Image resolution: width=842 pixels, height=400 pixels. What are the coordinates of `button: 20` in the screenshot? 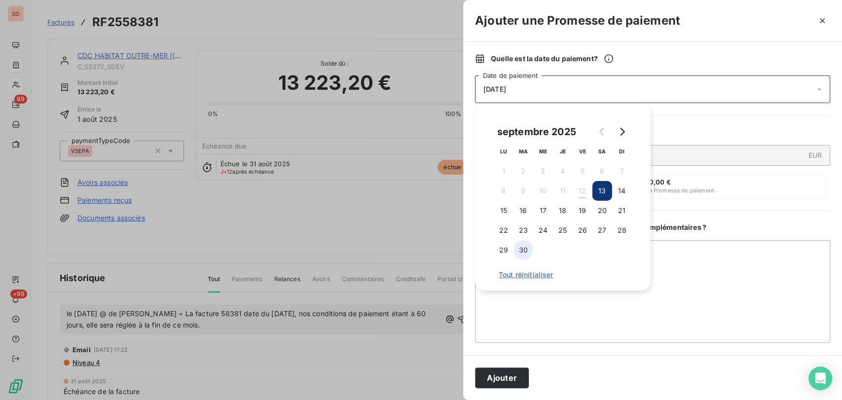 It's located at (602, 211).